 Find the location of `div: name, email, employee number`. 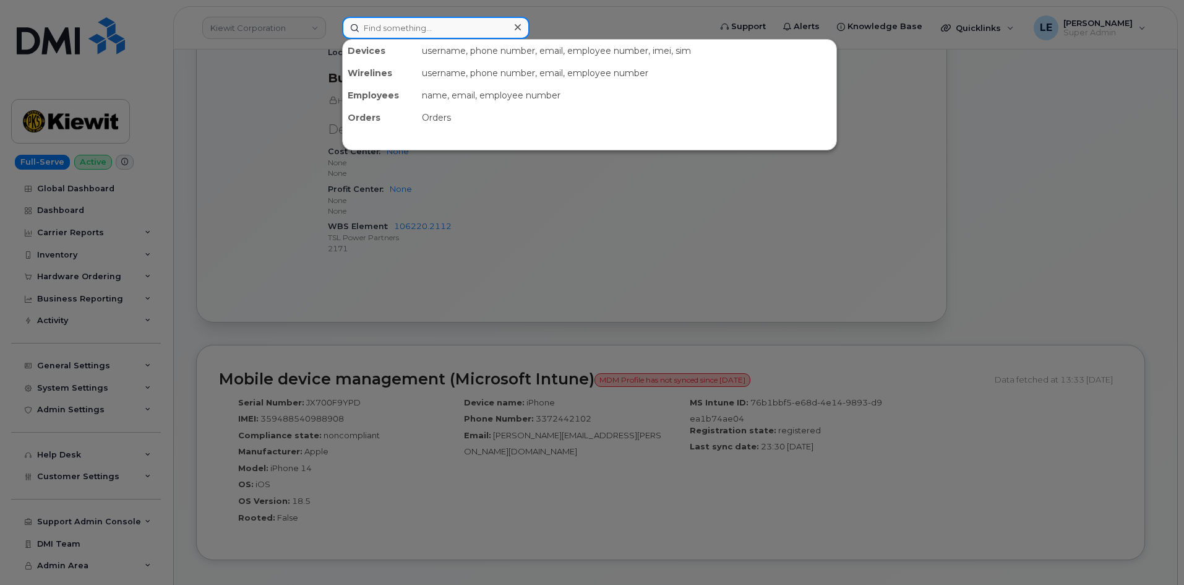

div: name, email, employee number is located at coordinates (627, 95).